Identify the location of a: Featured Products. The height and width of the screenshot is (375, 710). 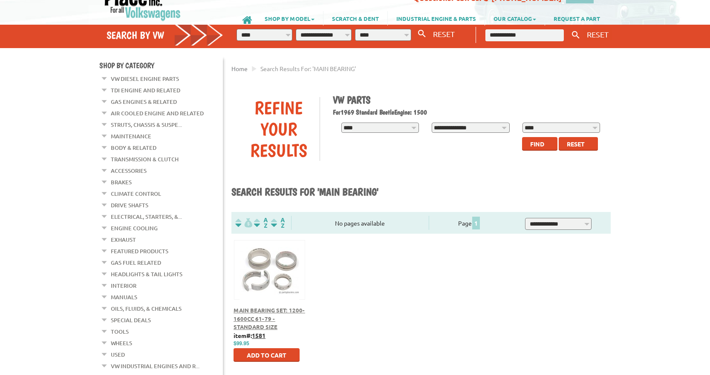
(139, 251).